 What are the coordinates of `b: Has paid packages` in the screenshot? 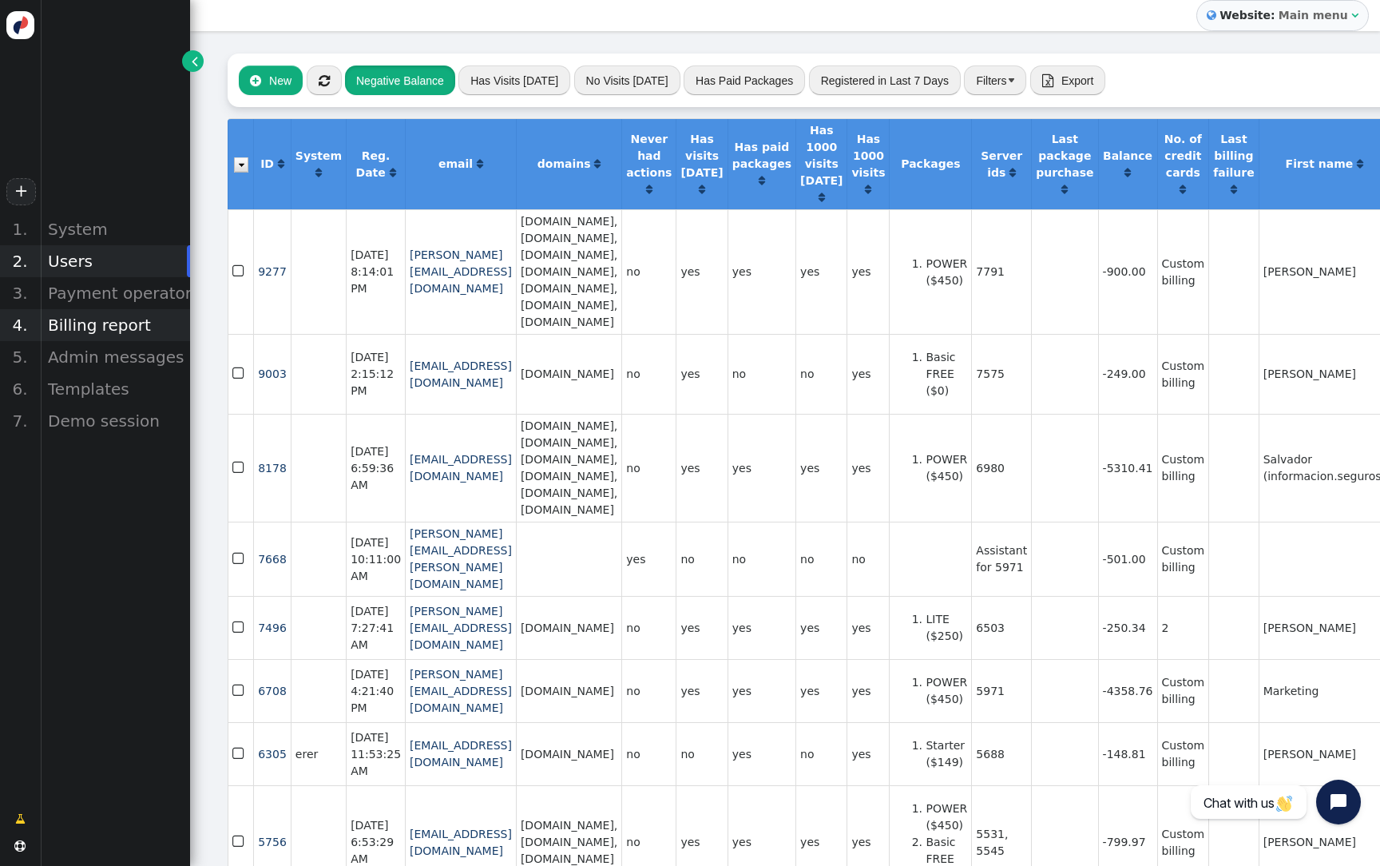 It's located at (762, 155).